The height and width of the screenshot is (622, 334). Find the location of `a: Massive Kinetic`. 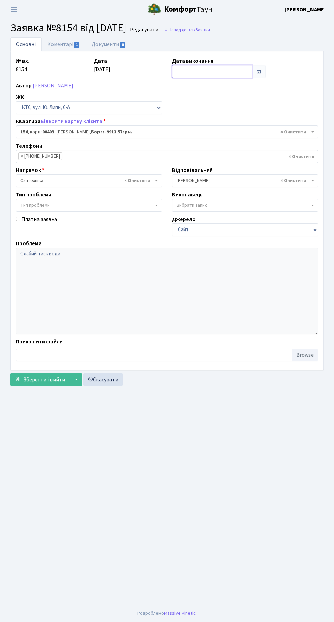

a: Massive Kinetic is located at coordinates (180, 613).